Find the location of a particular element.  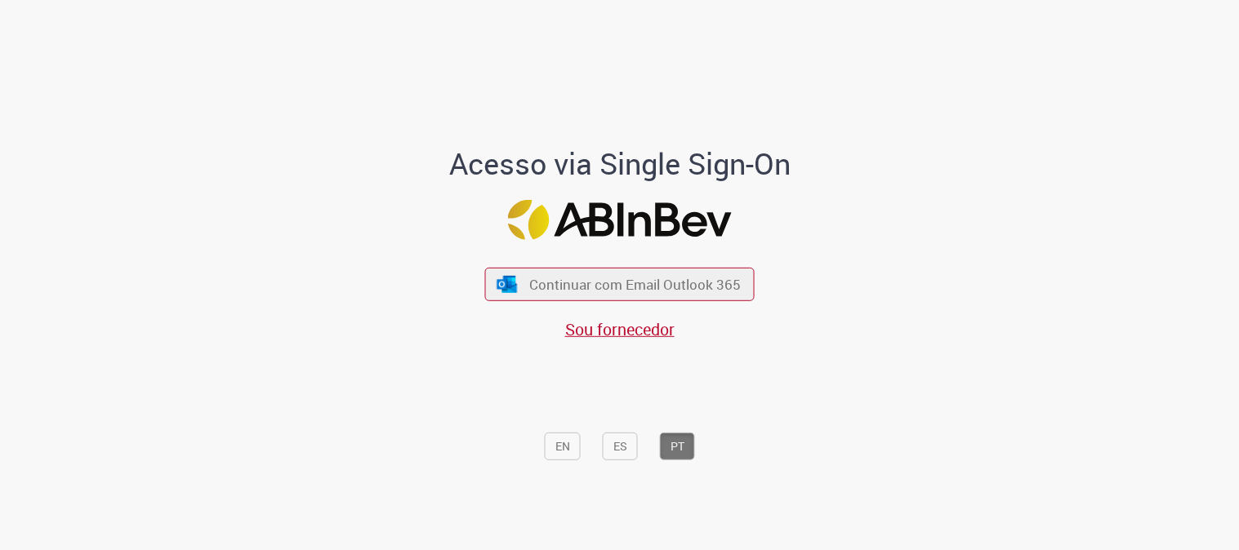

a: Sou fornecedor is located at coordinates (620, 329).